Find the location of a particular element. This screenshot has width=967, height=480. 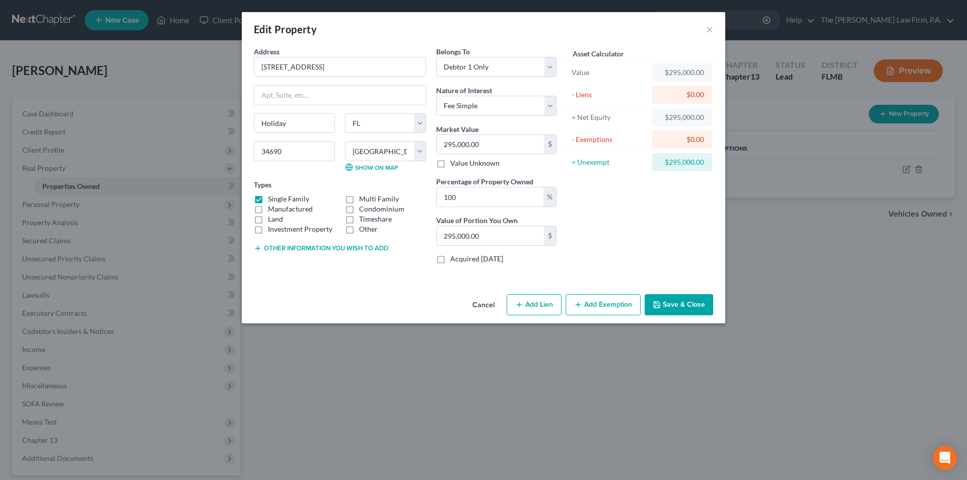

button: Add Exemption is located at coordinates (603, 305).